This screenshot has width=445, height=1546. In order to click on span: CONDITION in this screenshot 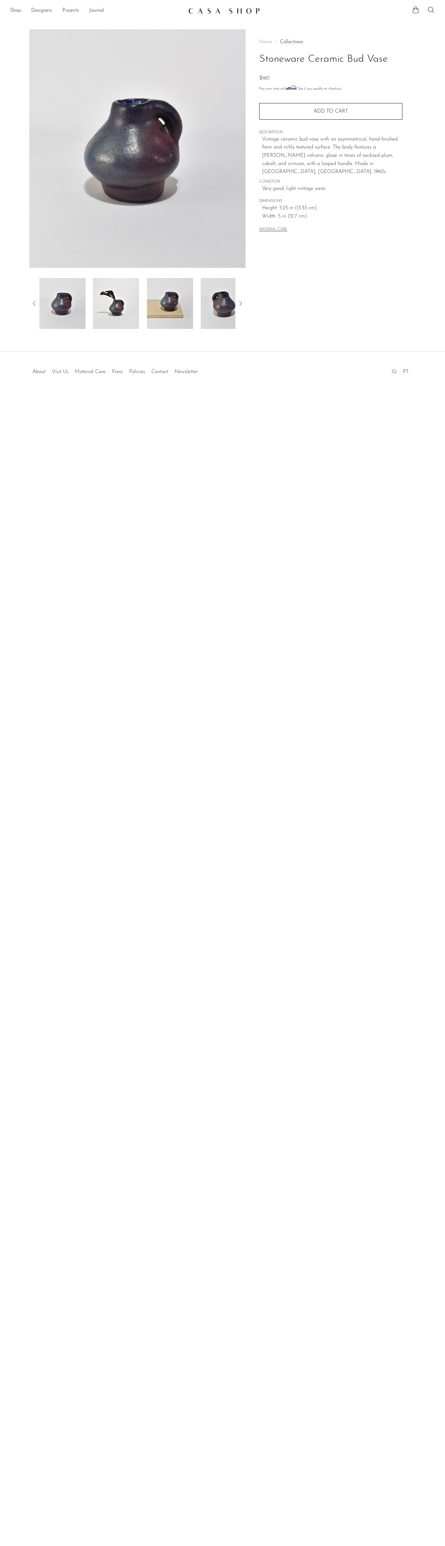, I will do `click(331, 182)`.